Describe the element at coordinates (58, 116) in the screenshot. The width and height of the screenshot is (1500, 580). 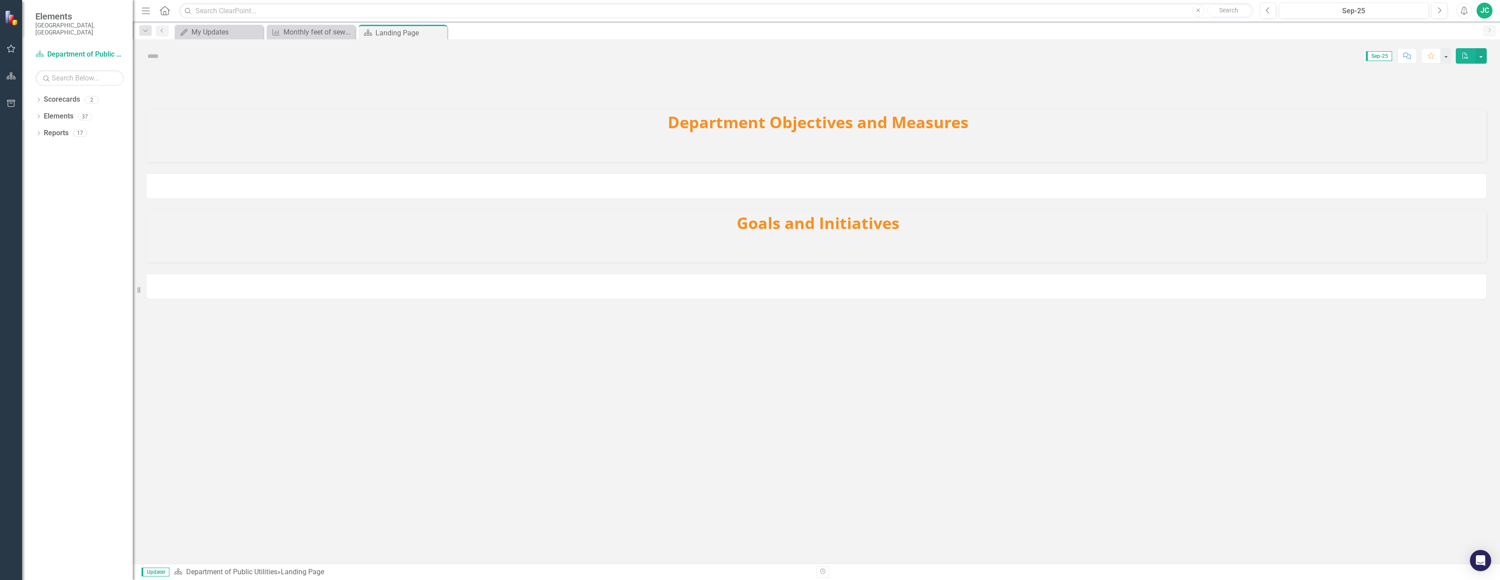
I see `a: Elements` at that location.